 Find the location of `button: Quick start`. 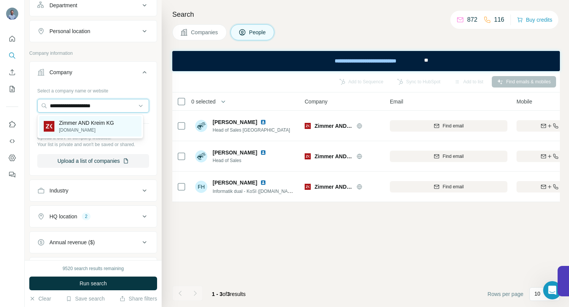

button: Quick start is located at coordinates (12, 39).